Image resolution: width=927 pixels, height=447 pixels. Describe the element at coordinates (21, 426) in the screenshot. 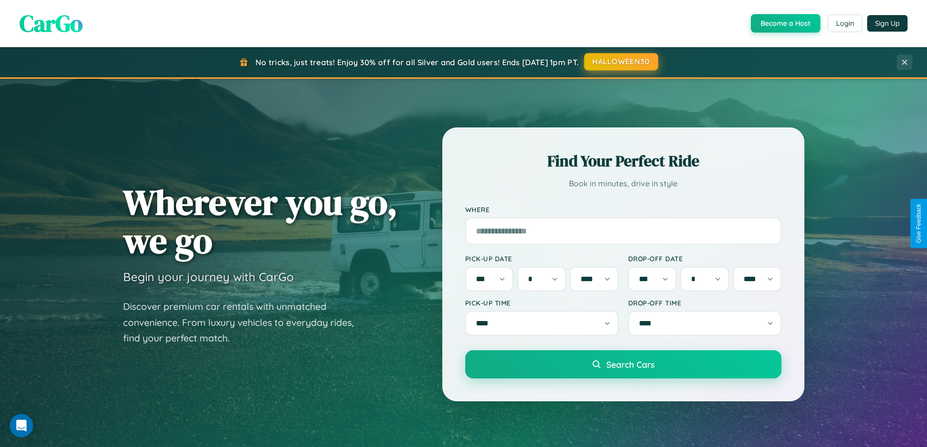

I see `div: Open Intercom Messenger` at that location.